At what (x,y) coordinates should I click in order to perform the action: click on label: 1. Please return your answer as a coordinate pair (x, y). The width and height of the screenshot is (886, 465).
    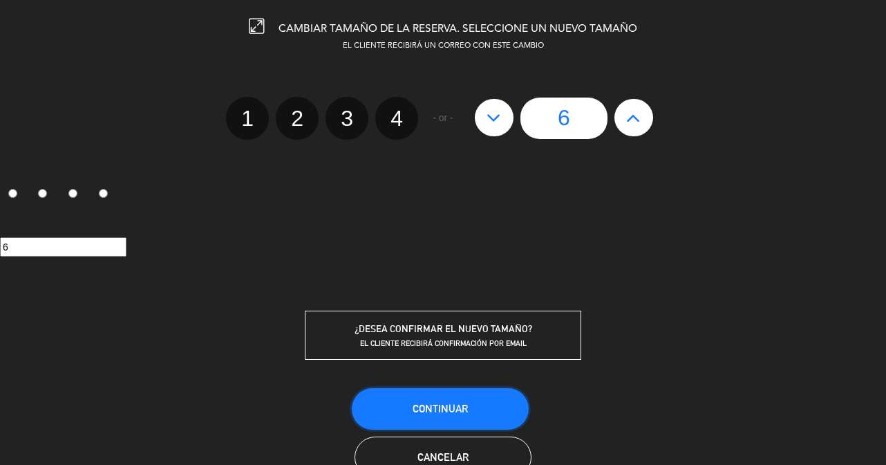
    Looking at the image, I should click on (248, 118).